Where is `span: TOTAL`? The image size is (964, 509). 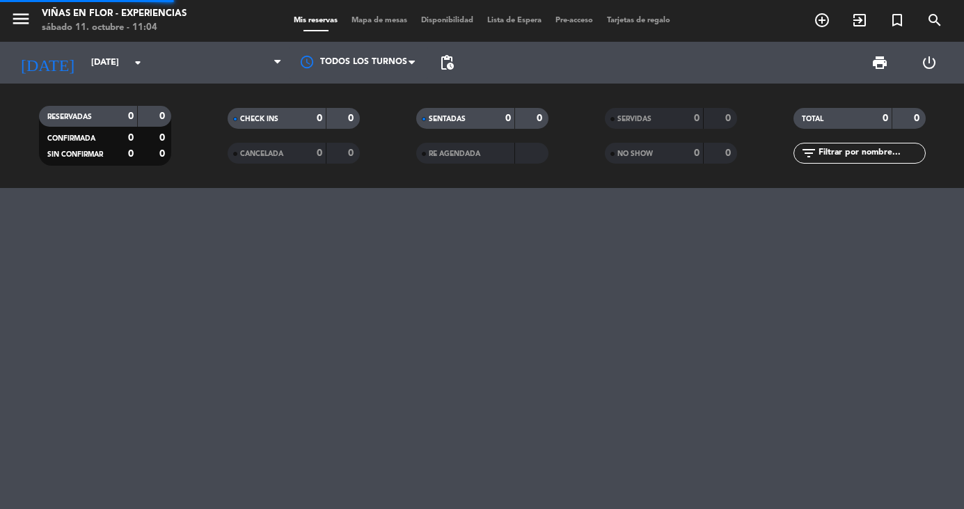
span: TOTAL is located at coordinates (812, 119).